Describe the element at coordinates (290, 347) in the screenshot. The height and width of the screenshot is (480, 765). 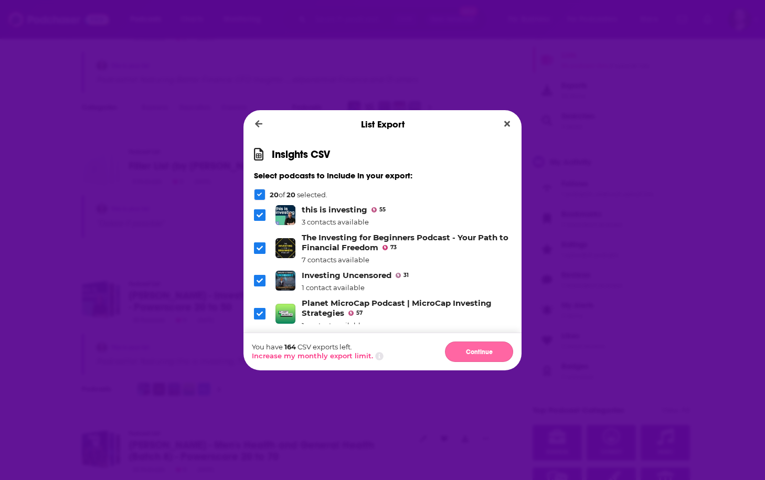
I see `span: 164` at that location.